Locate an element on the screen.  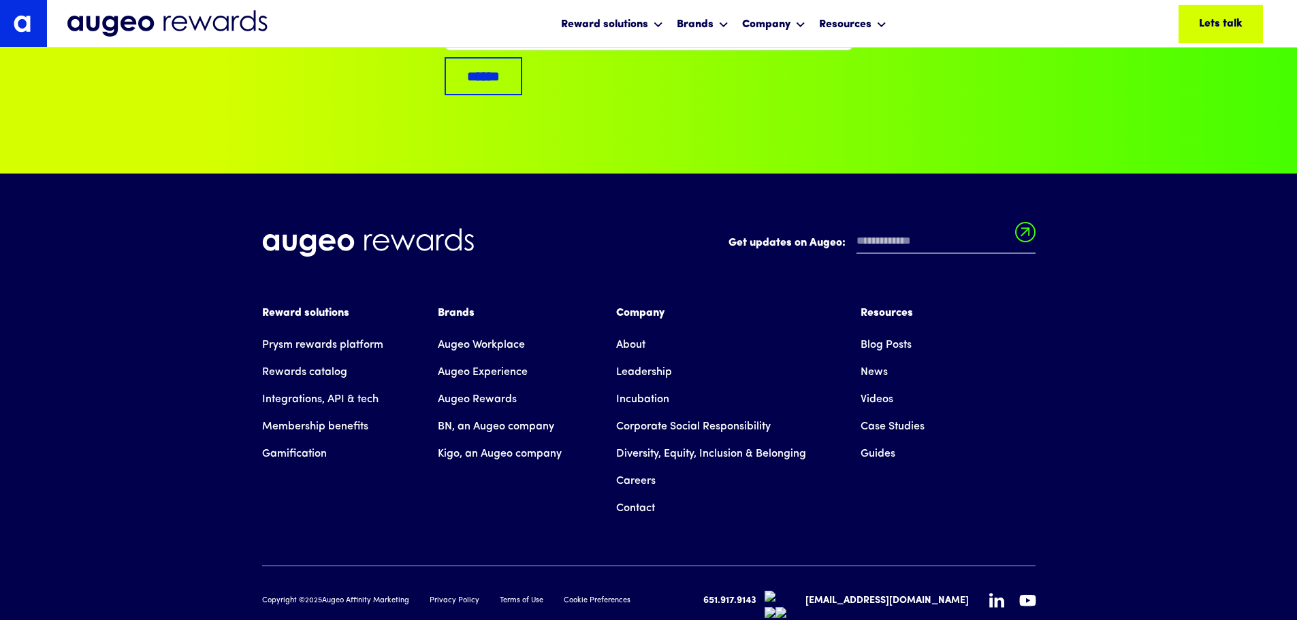
label: Get updates on Augeo: is located at coordinates (787, 243).